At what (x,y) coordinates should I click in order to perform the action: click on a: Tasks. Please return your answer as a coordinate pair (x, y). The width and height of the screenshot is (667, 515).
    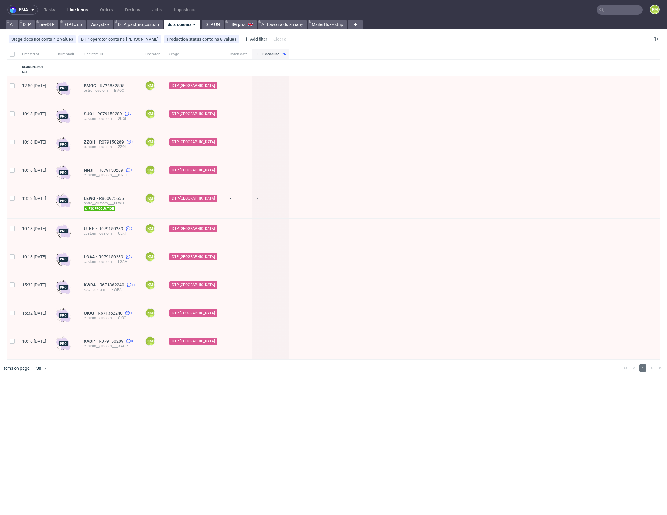
    Looking at the image, I should click on (50, 10).